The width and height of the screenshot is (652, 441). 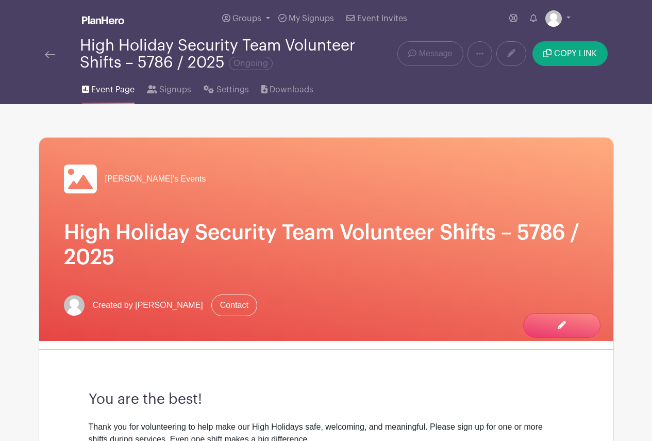 What do you see at coordinates (326, 399) in the screenshot?
I see `h3: You are the best!` at bounding box center [326, 399].